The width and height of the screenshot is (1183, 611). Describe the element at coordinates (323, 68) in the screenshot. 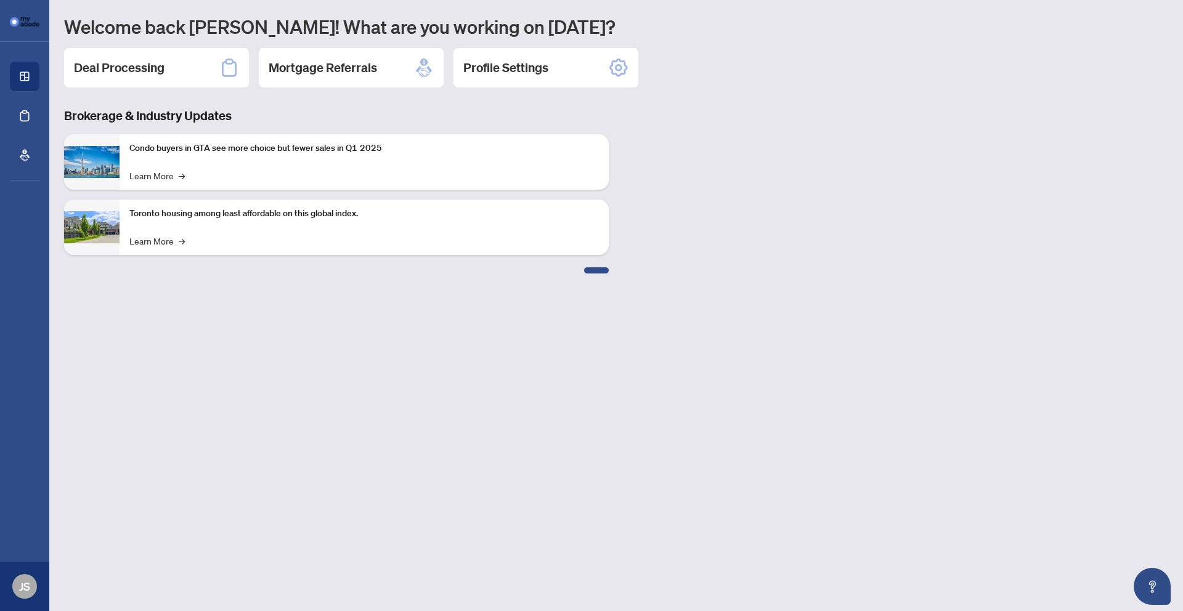

I see `h2: Mortgage Referrals` at that location.